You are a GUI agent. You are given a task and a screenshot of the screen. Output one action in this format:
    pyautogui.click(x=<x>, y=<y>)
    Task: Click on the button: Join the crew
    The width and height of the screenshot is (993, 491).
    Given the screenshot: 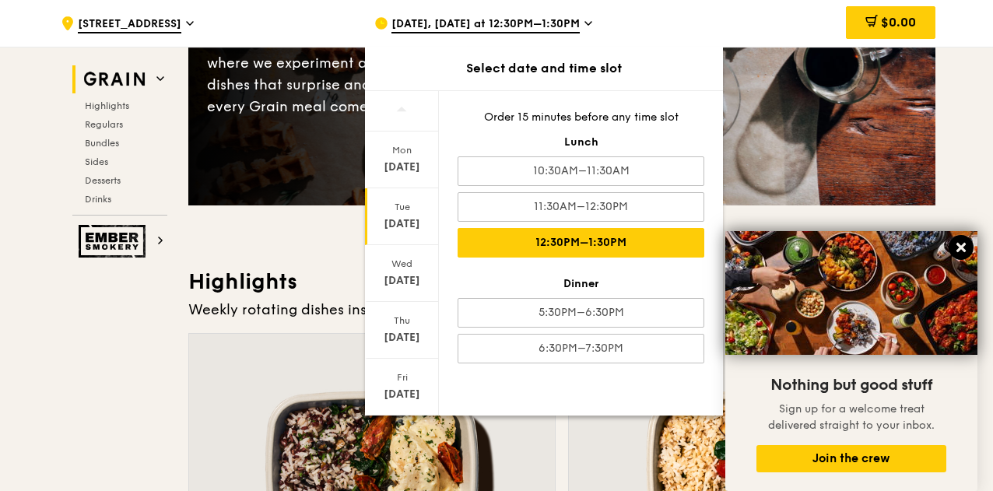 What is the action you would take?
    pyautogui.click(x=851, y=458)
    